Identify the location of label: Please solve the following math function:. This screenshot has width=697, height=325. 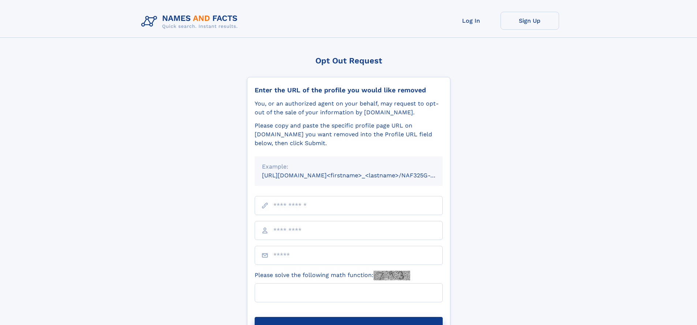
(332, 275).